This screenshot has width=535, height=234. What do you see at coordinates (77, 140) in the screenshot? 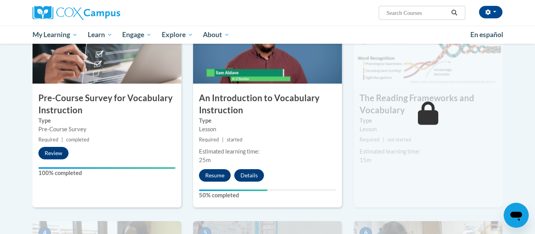
I see `span: completed` at bounding box center [77, 140].